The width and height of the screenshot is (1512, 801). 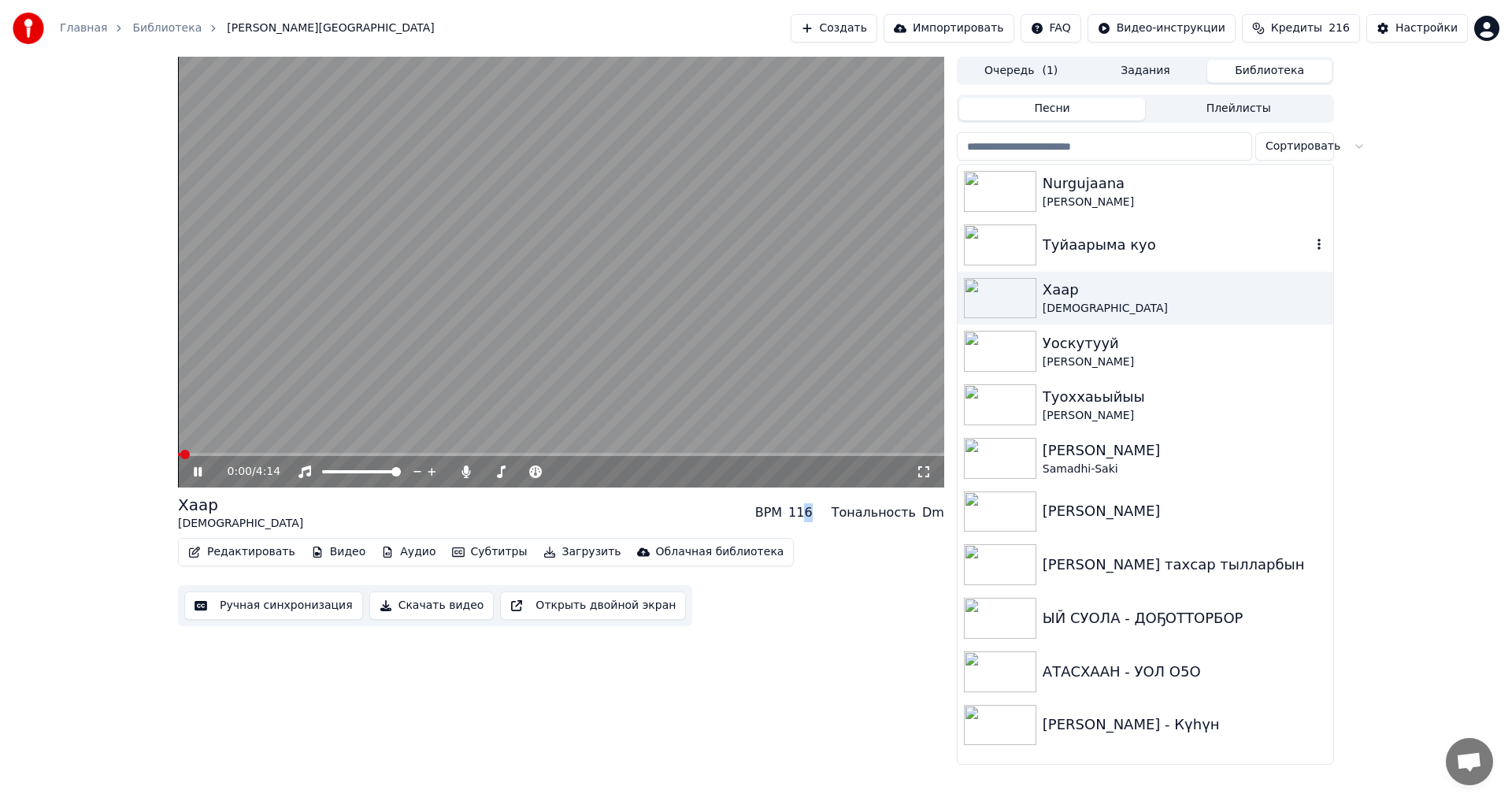 I want to click on div: Уоскутууй, so click(x=1184, y=343).